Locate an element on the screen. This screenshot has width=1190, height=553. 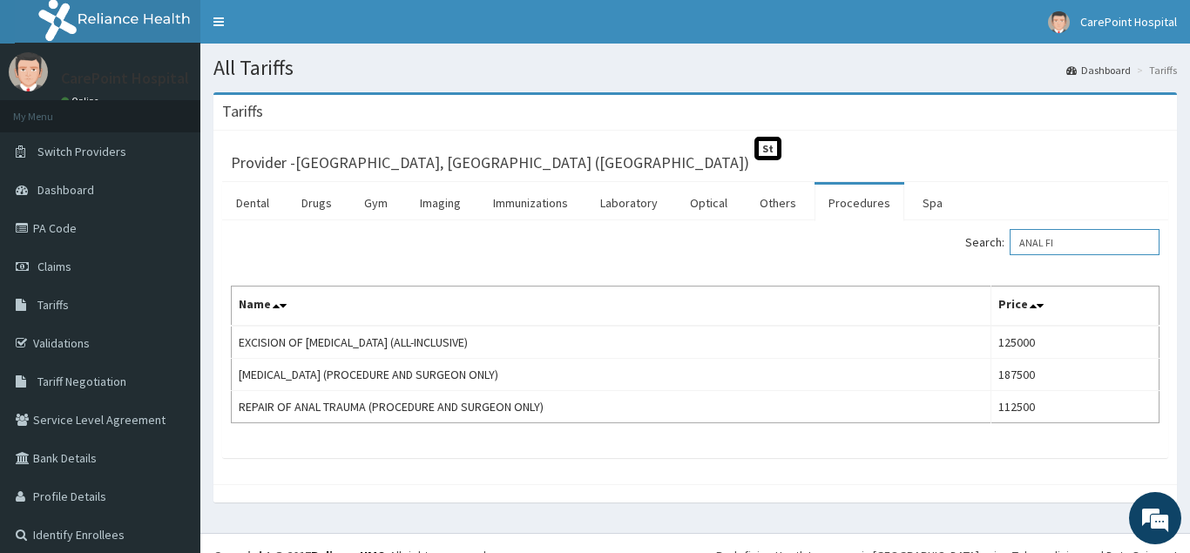
a: Procedures is located at coordinates (859, 203).